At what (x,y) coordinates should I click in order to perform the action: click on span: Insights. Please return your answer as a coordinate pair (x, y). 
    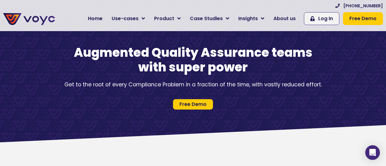
    Looking at the image, I should click on (248, 19).